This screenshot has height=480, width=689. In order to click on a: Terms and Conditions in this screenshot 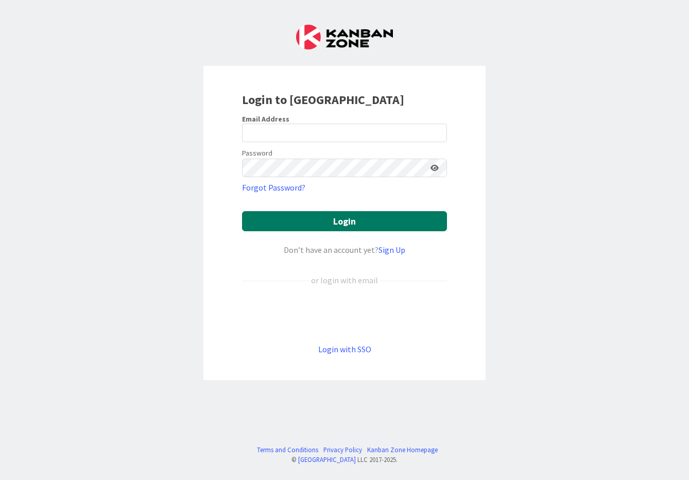, I will do `click(287, 450)`.